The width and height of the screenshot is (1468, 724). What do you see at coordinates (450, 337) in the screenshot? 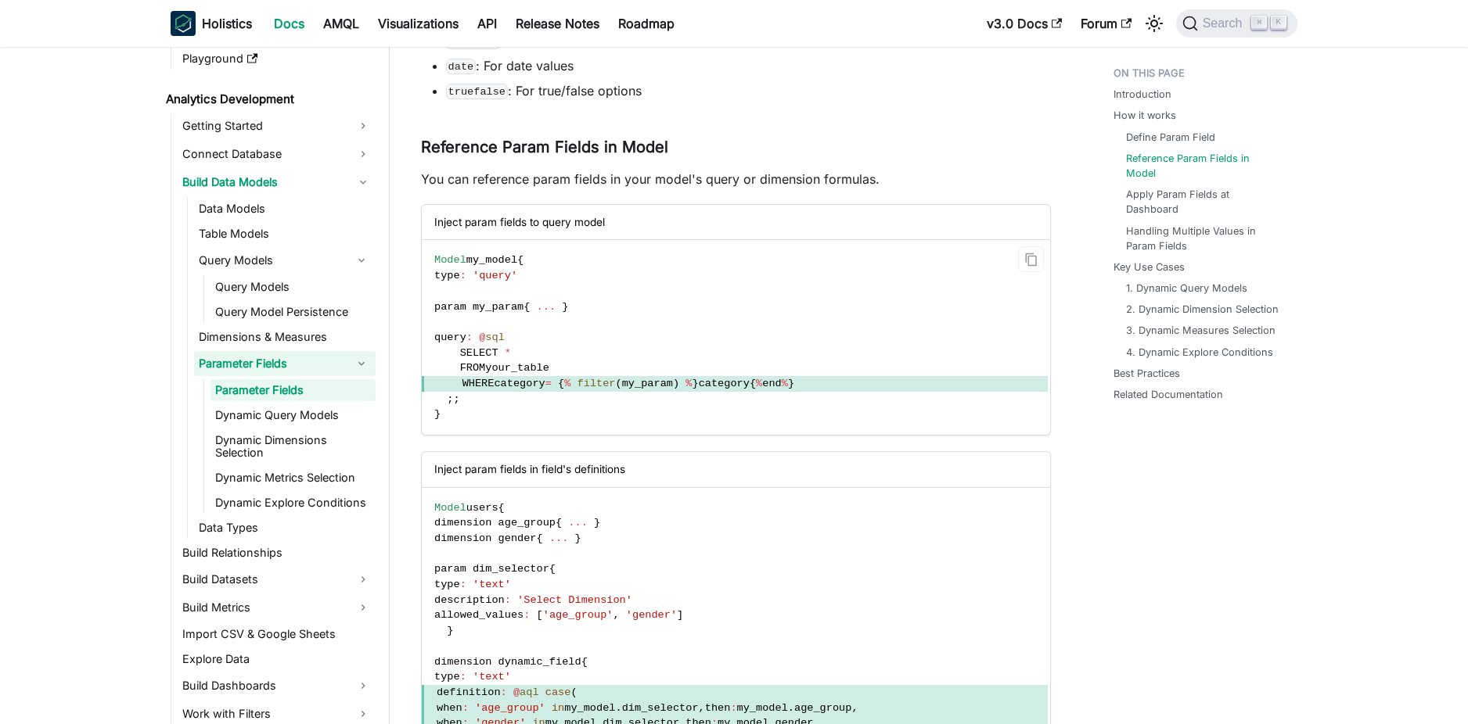
I see `span: query` at bounding box center [450, 337].